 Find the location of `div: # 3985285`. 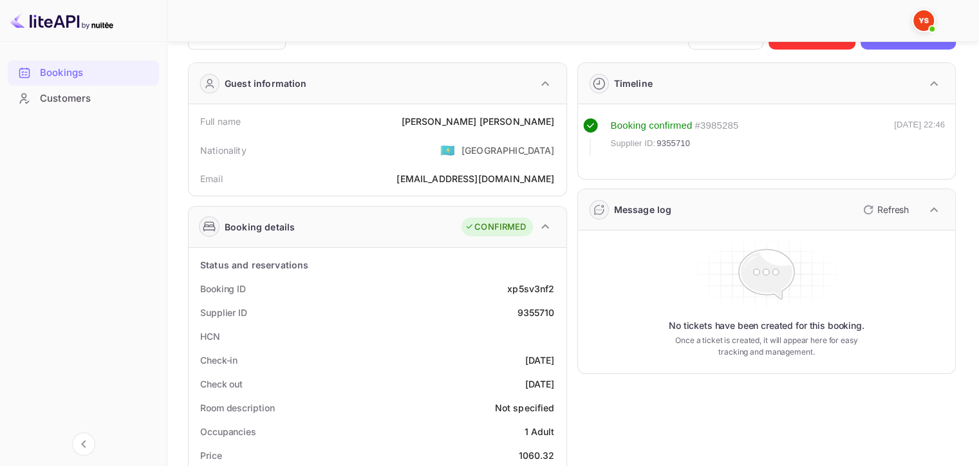

div: # 3985285 is located at coordinates (716, 126).